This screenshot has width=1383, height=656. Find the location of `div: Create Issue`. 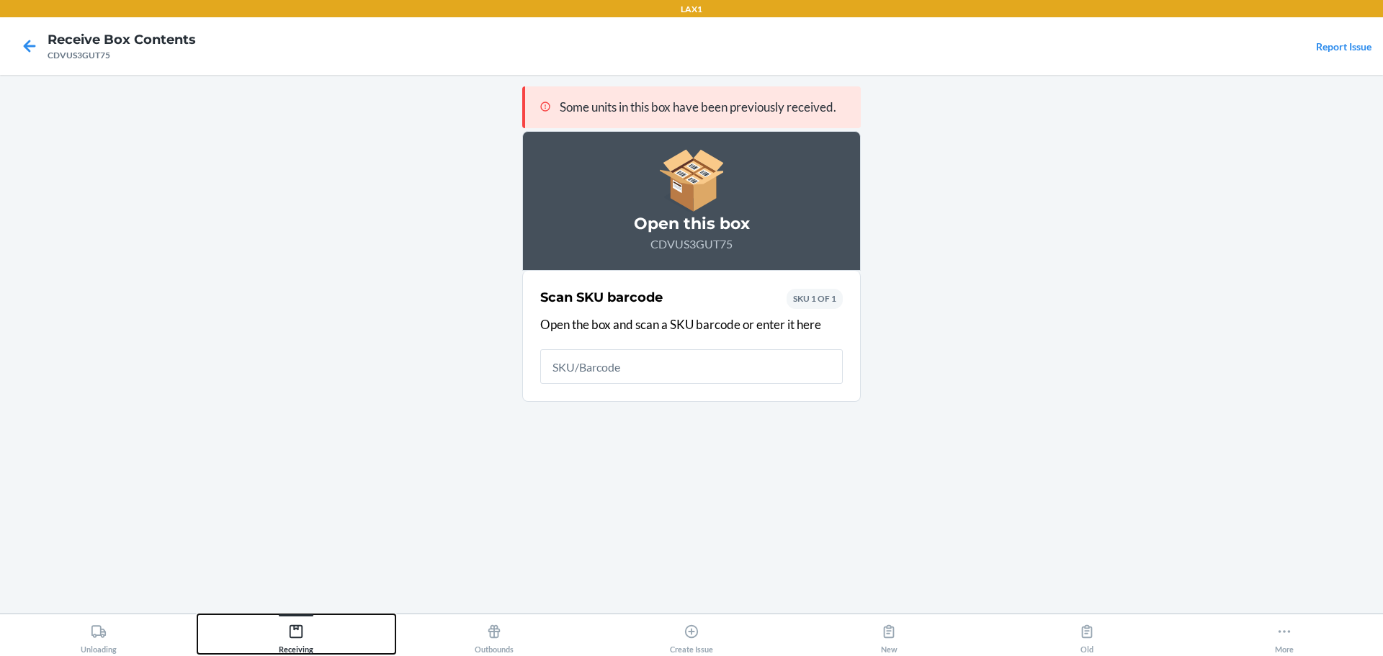

div: Create Issue is located at coordinates (691, 636).